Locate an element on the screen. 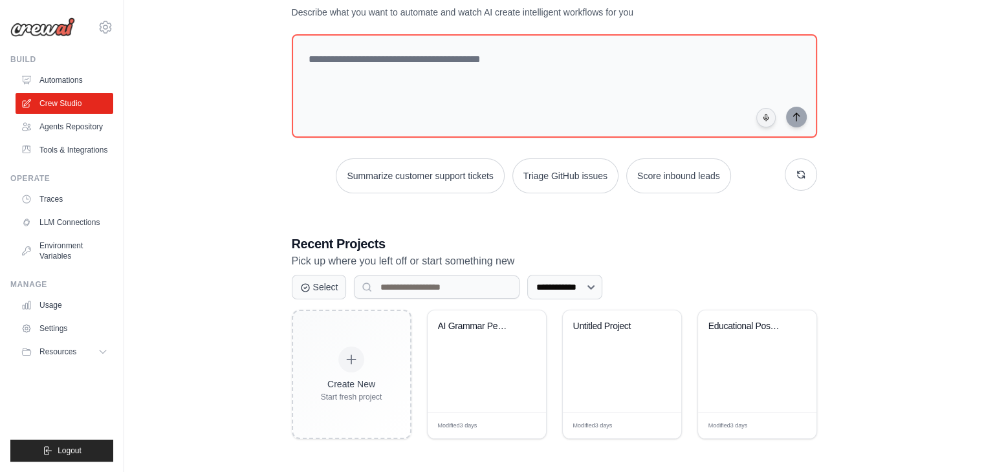 The height and width of the screenshot is (472, 984). a: Tools & Integrations is located at coordinates (64, 150).